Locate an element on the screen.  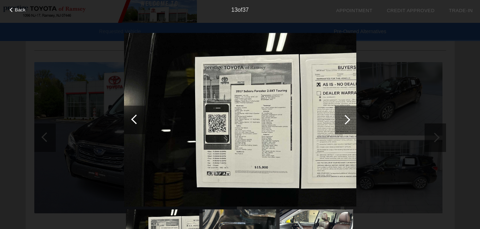
a: Trade-In is located at coordinates (460, 10).